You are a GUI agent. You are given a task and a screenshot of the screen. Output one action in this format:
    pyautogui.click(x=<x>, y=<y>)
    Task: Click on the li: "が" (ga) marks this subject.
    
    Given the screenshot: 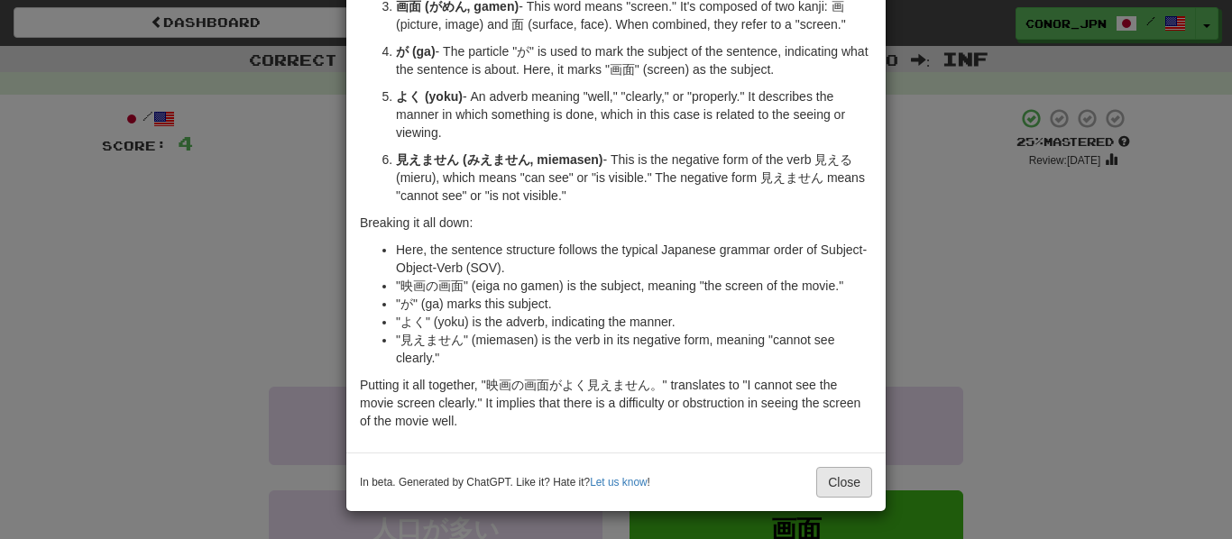 What is the action you would take?
    pyautogui.click(x=634, y=304)
    